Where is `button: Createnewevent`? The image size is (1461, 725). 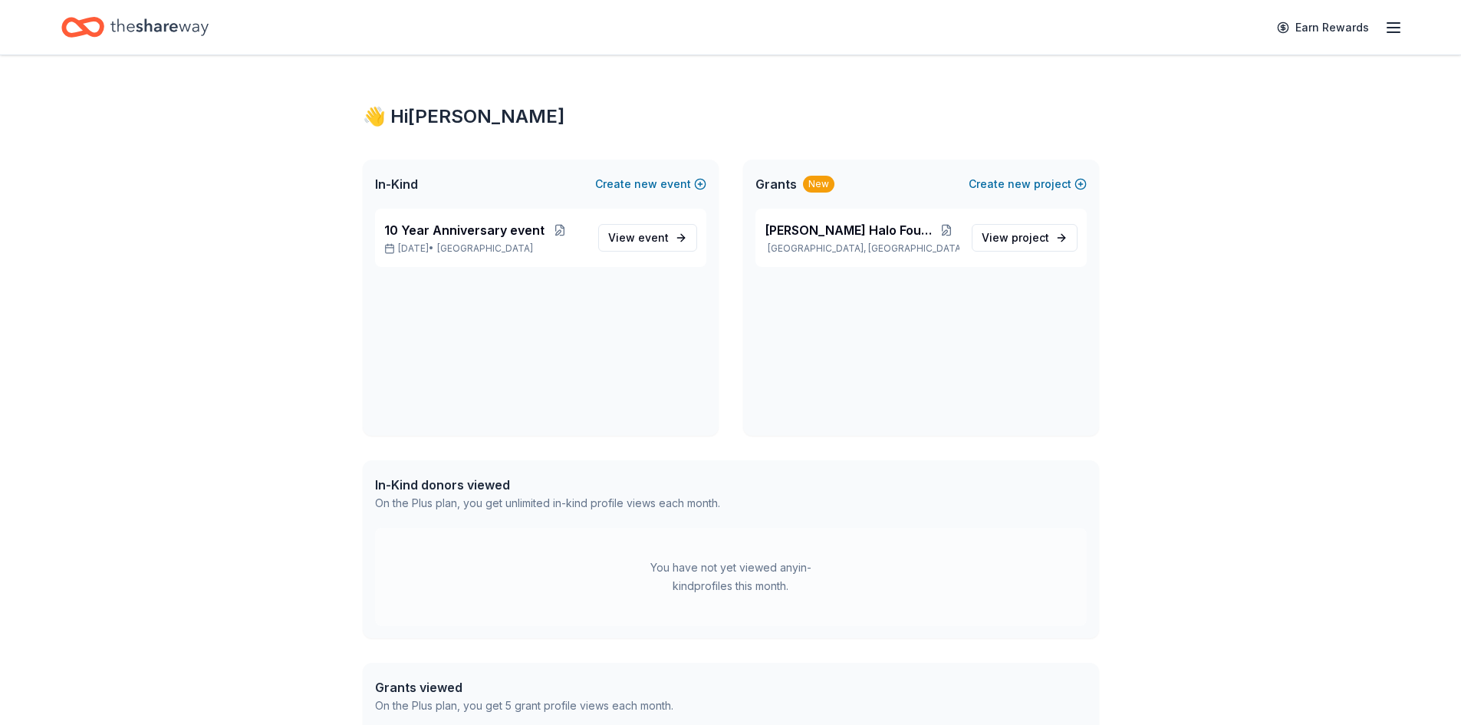
button: Createnewevent is located at coordinates (650, 184).